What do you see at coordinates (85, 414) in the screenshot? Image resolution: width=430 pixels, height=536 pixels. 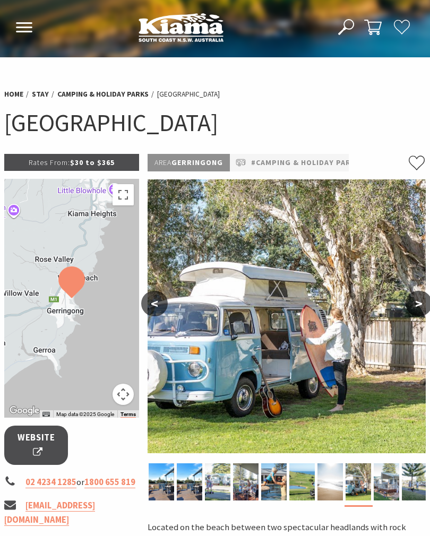 I see `span: Map data ©2025 Google` at bounding box center [85, 414].